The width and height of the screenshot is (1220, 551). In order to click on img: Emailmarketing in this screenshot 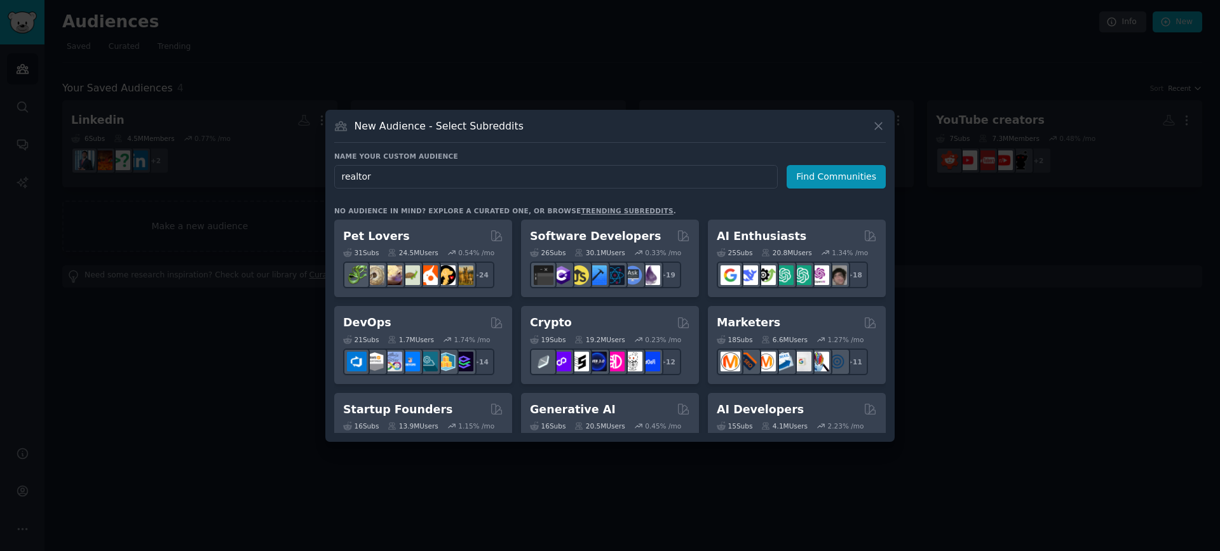, I will do `click(783, 361)`.